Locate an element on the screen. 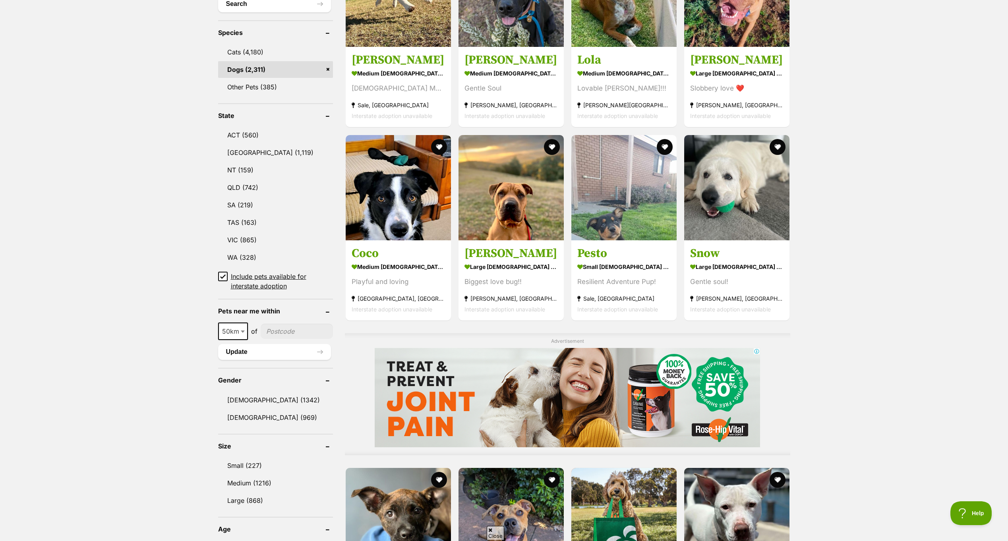 Image resolution: width=1008 pixels, height=541 pixels. span: of is located at coordinates (254, 331).